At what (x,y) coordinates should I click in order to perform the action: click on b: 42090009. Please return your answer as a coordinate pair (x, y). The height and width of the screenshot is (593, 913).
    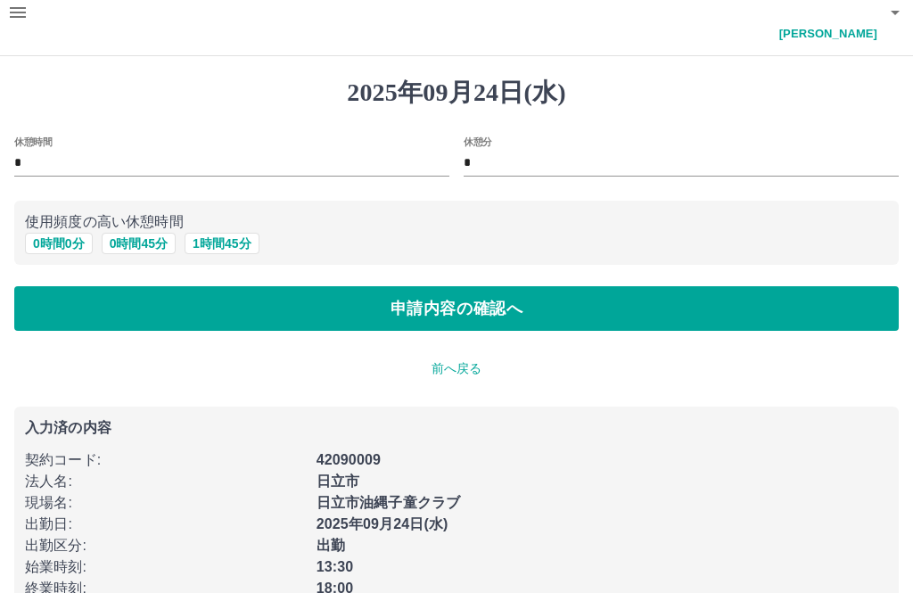
    Looking at the image, I should click on (349, 459).